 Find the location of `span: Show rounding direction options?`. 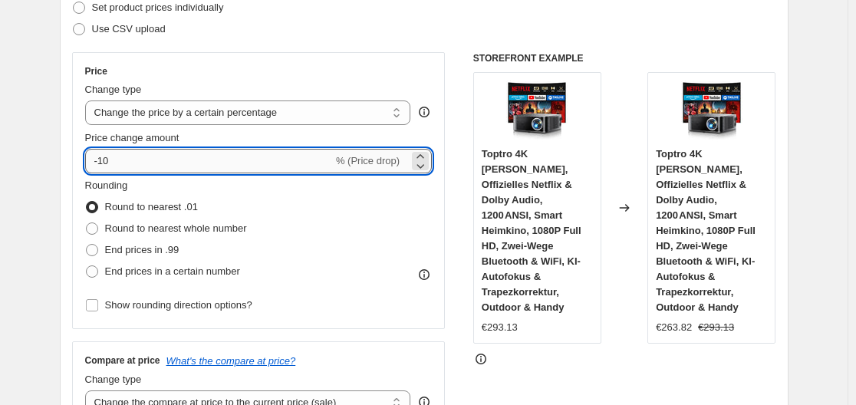

span: Show rounding direction options? is located at coordinates (179, 304).